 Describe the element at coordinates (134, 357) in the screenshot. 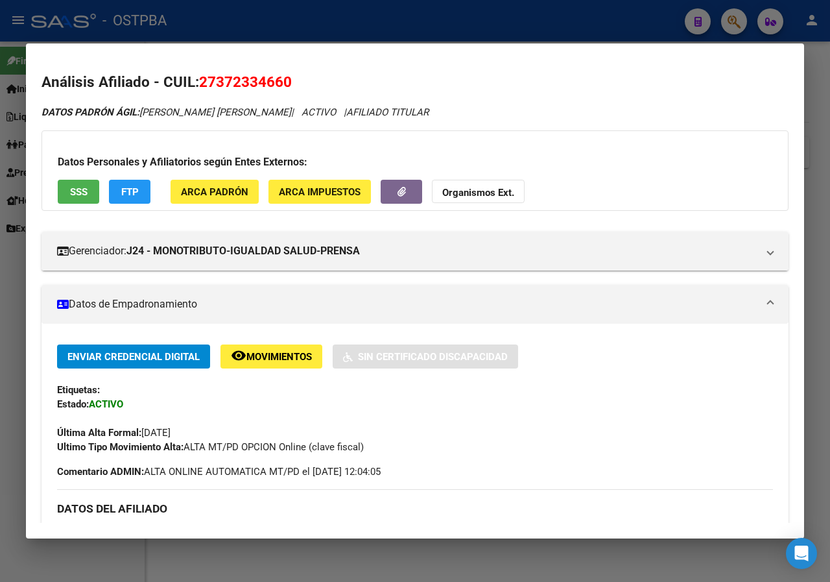

I see `span: Enviar Credencial Digital` at that location.